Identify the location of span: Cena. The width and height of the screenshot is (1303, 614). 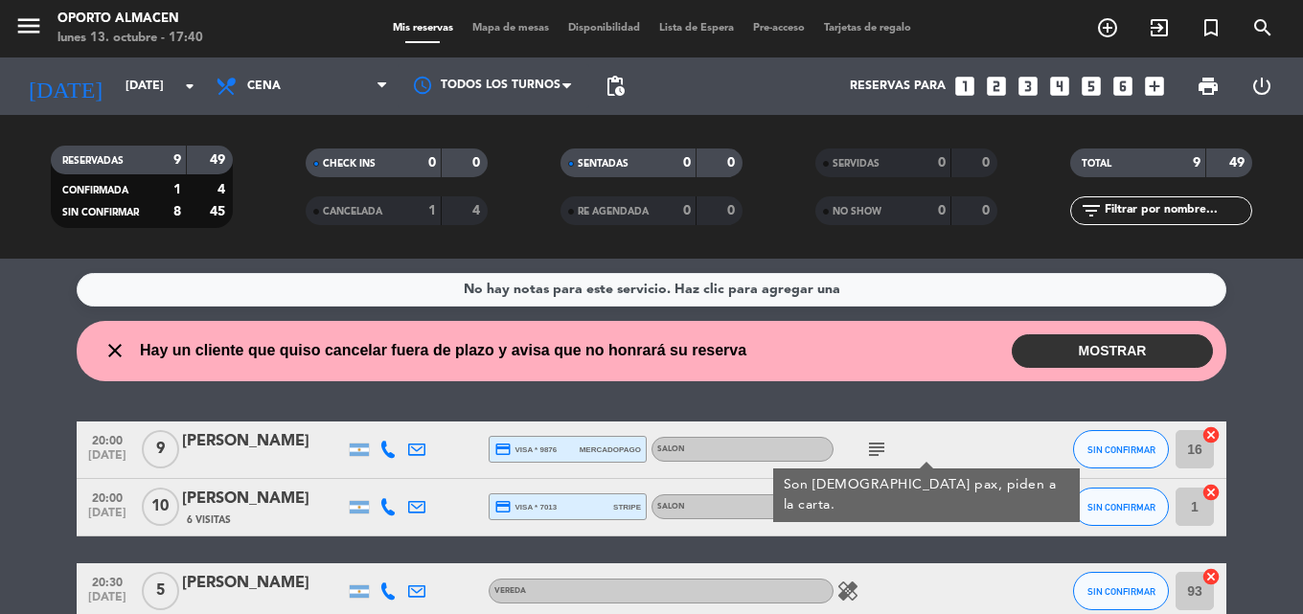
(263, 86).